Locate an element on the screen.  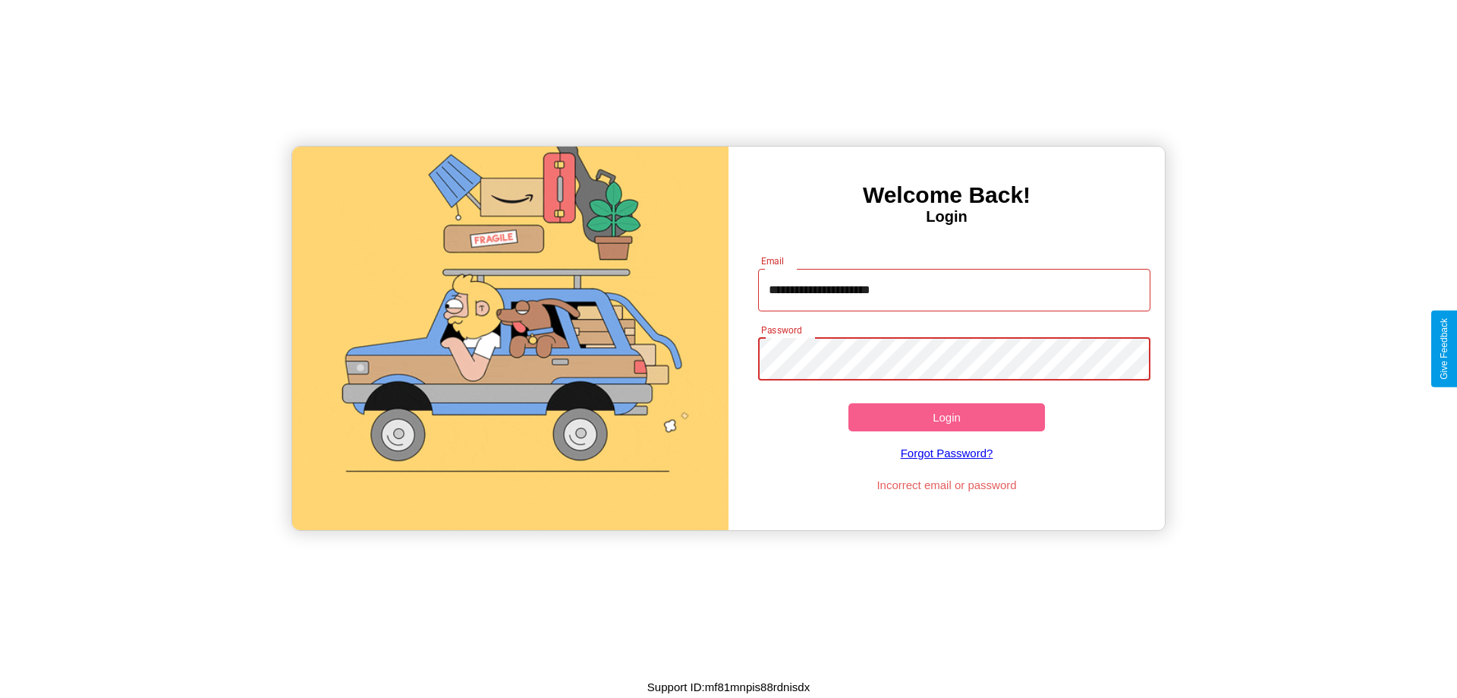
label: Email is located at coordinates (773, 260).